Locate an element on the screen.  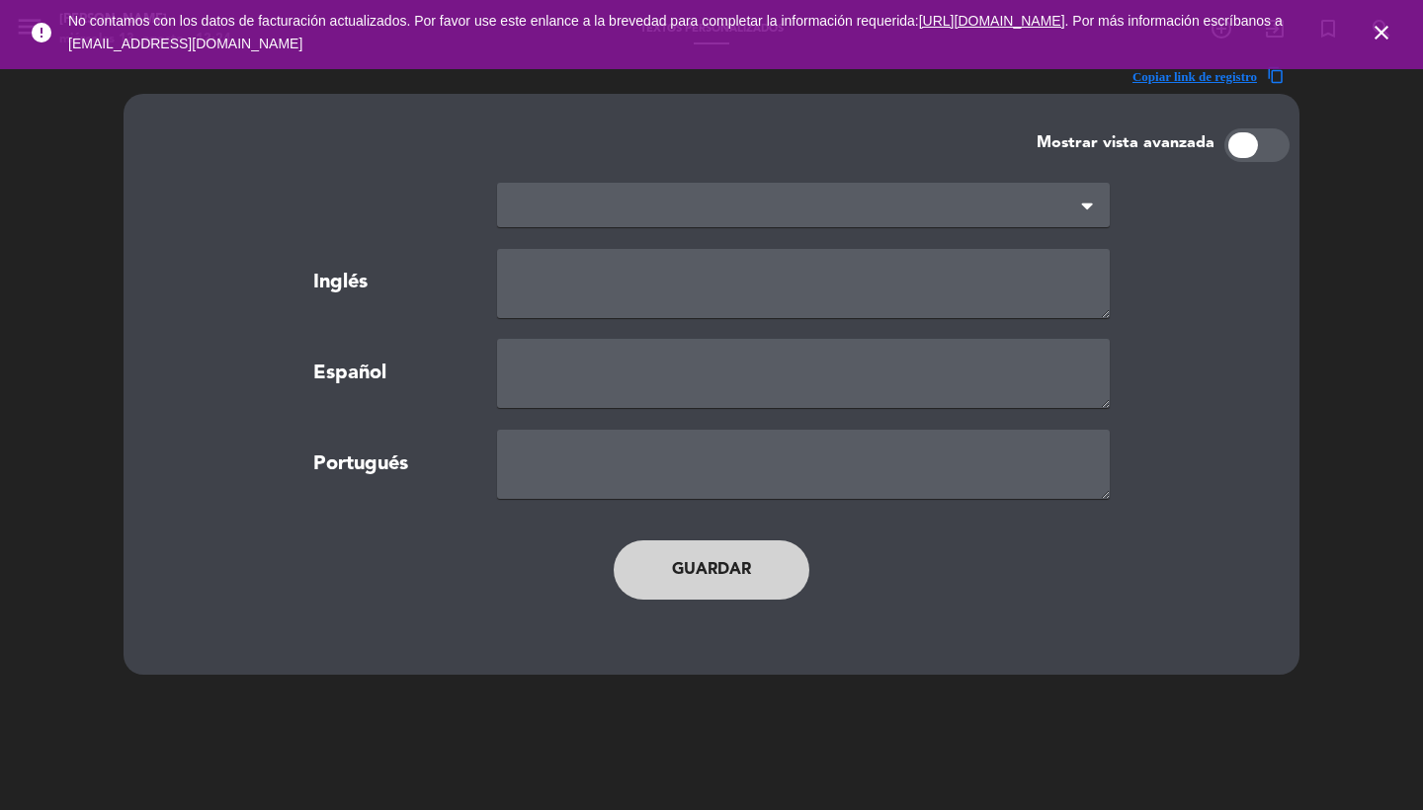
span: No contamos con los datos de facturación actualizados. Por favor use este enlance a la brevedad p... is located at coordinates (675, 32).